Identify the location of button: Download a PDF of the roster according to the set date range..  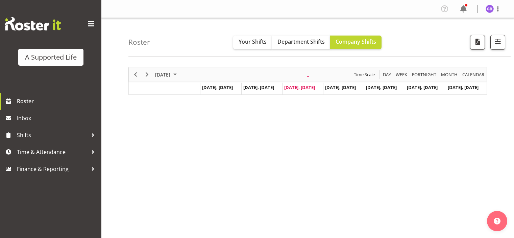
(478, 42).